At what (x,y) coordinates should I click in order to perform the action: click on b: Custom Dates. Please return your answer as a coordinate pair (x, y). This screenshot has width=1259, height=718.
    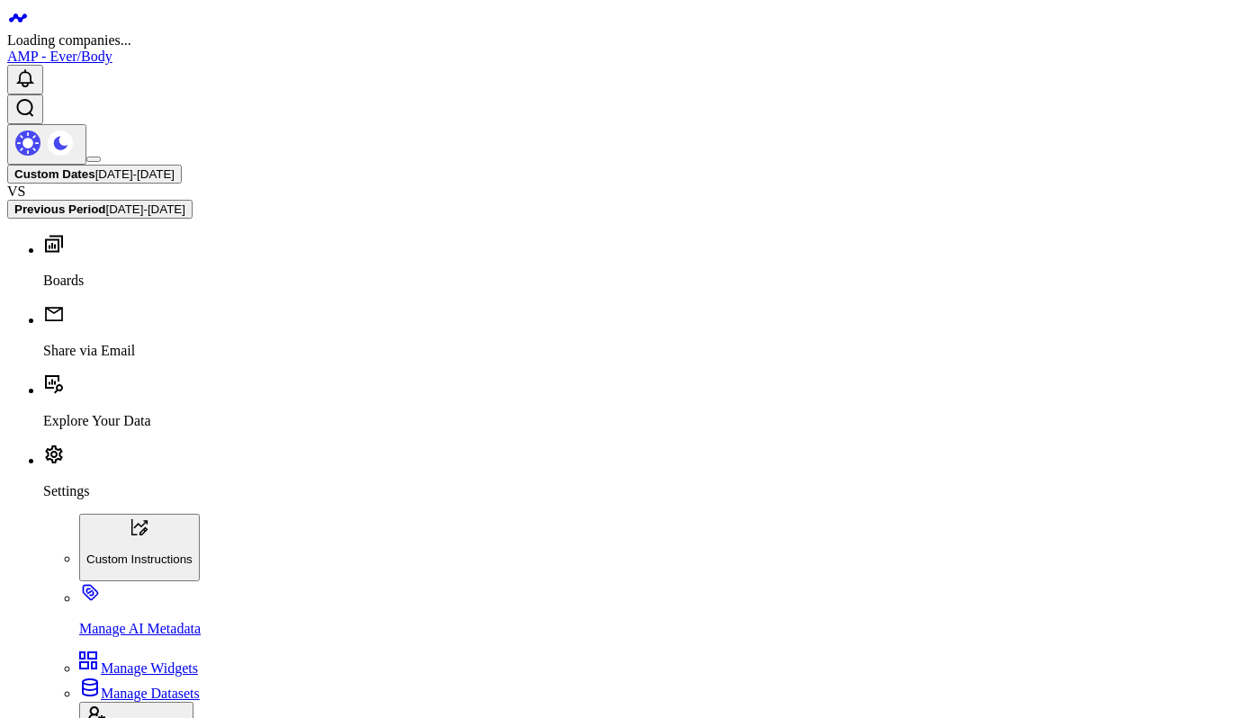
    Looking at the image, I should click on (55, 174).